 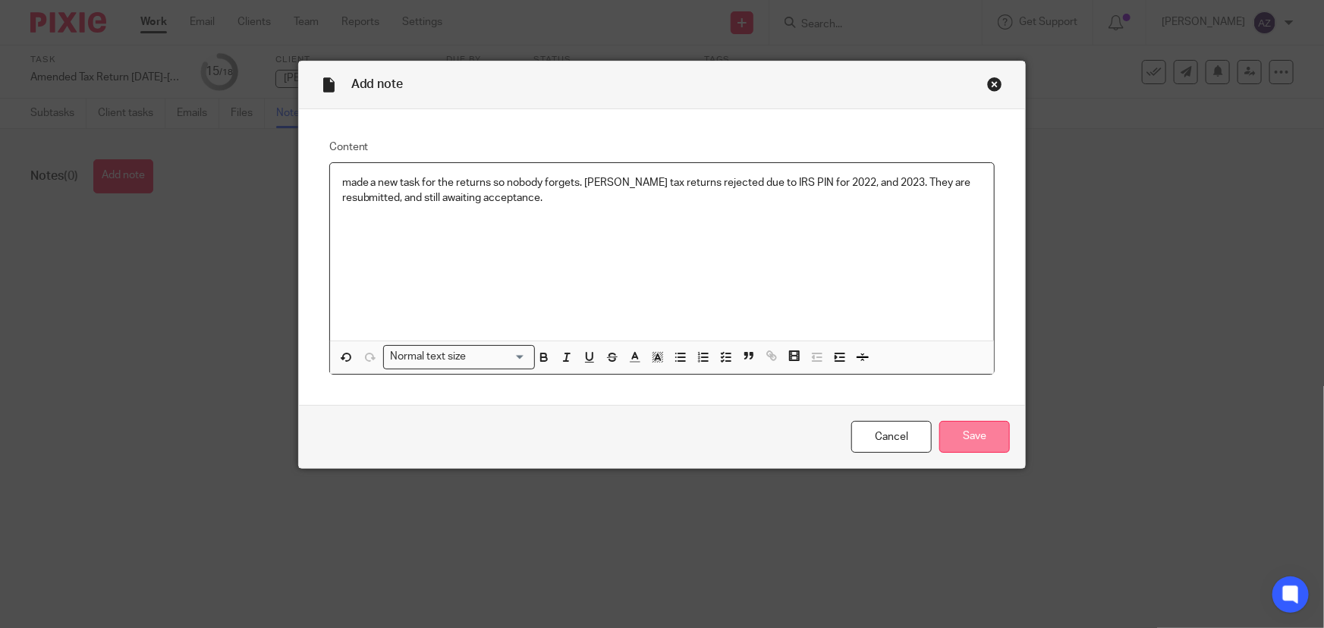 What do you see at coordinates (377, 84) in the screenshot?
I see `span: Add note` at bounding box center [377, 84].